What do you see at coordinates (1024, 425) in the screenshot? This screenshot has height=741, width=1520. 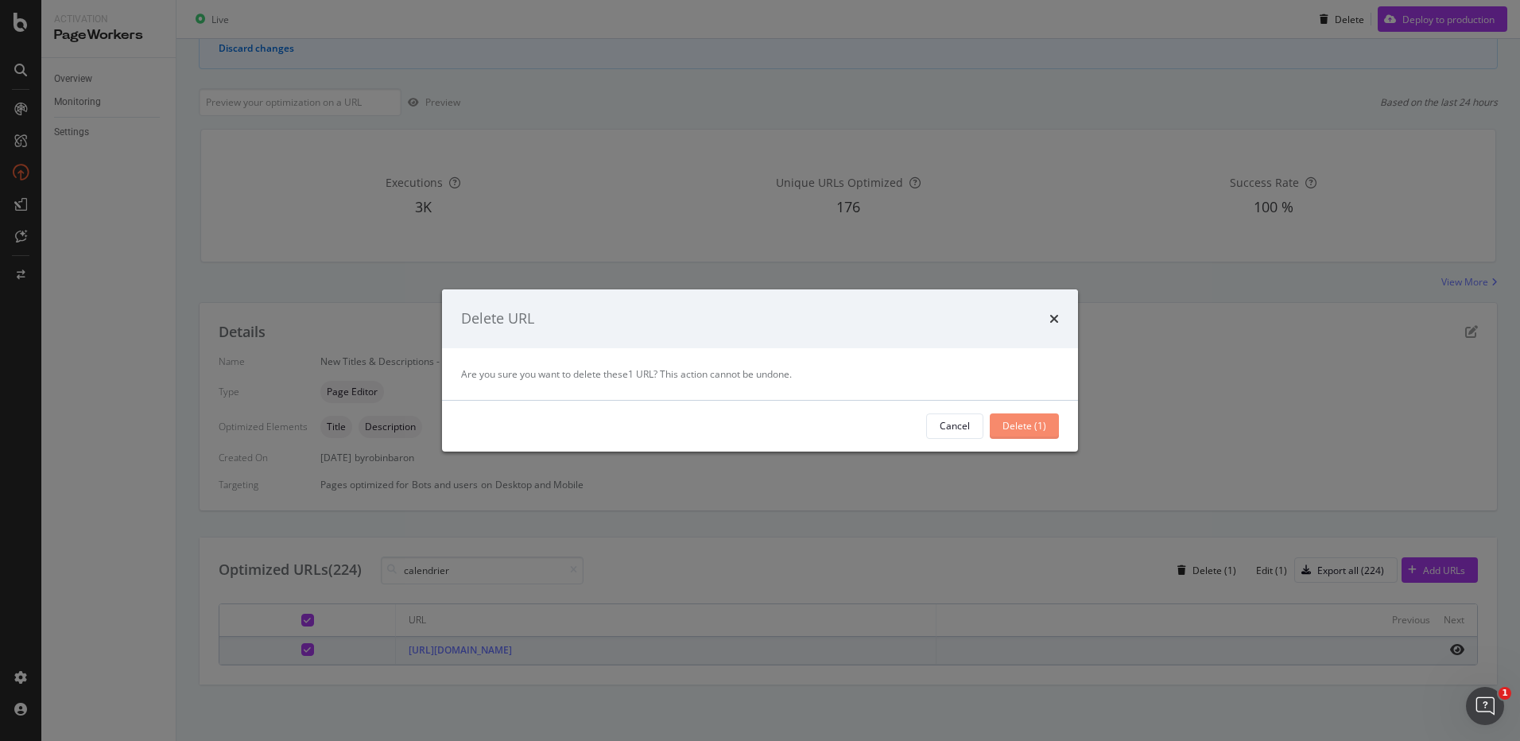 I see `div: Delete (1)` at bounding box center [1024, 425].